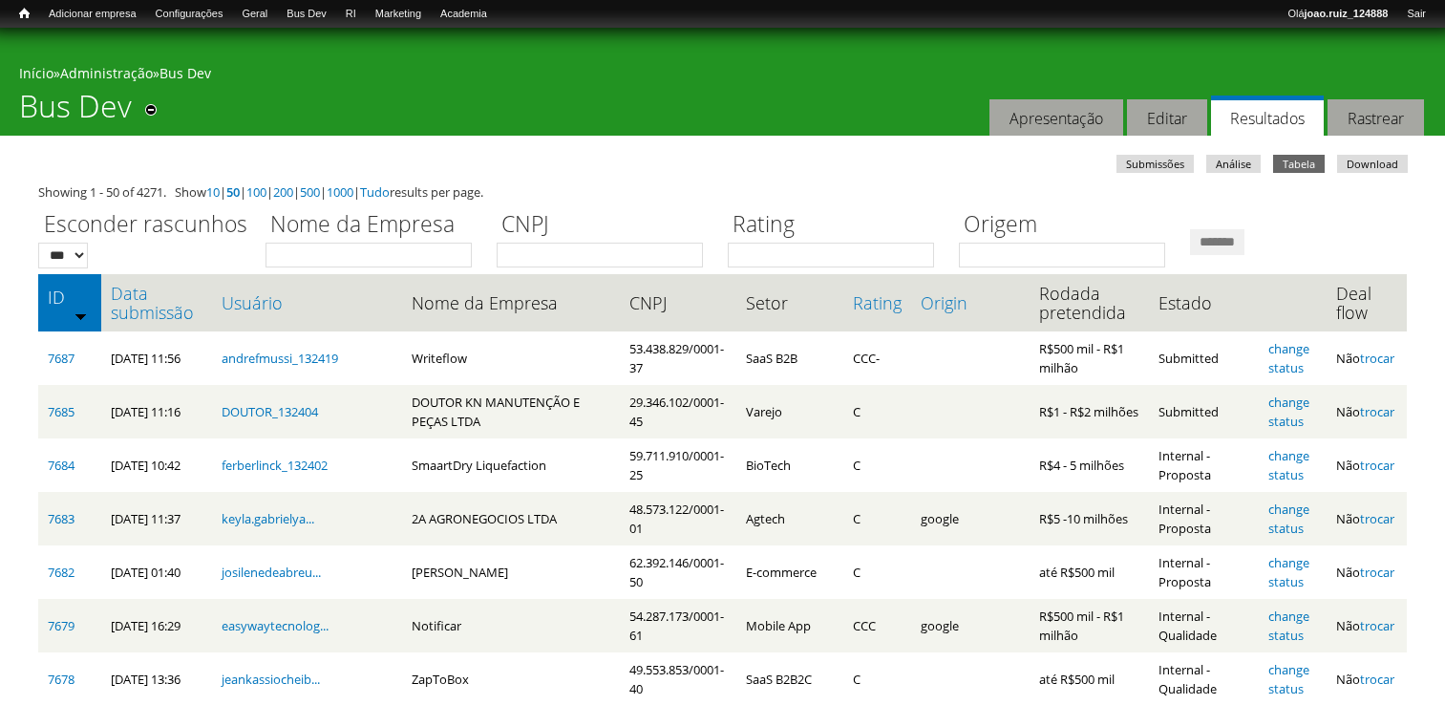  I want to click on a: Submissões, so click(1155, 163).